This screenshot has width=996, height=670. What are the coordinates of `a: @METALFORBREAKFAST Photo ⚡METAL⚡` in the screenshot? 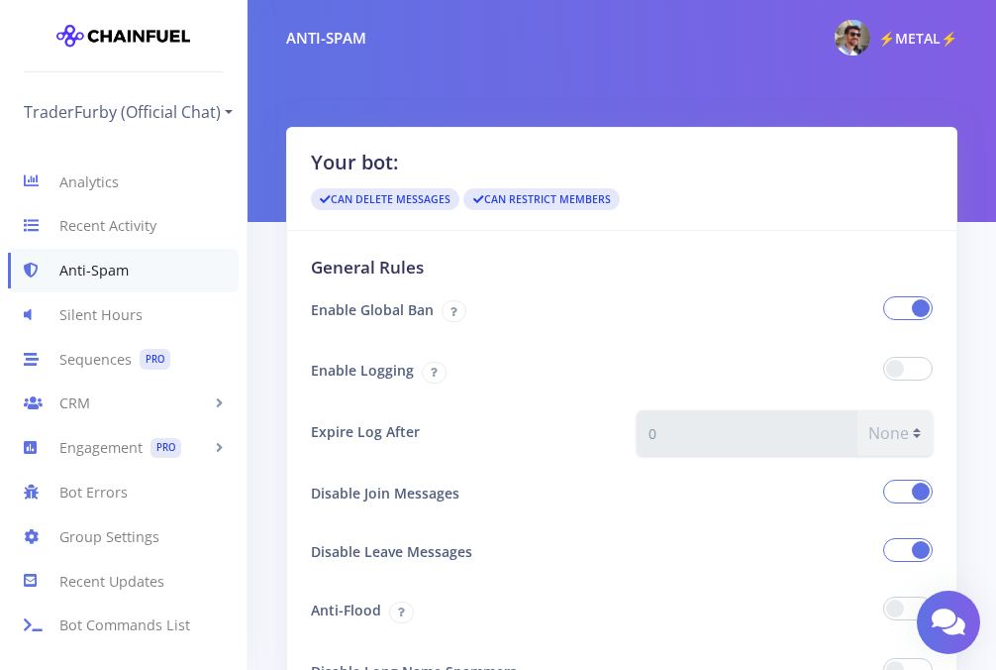 It's located at (888, 38).